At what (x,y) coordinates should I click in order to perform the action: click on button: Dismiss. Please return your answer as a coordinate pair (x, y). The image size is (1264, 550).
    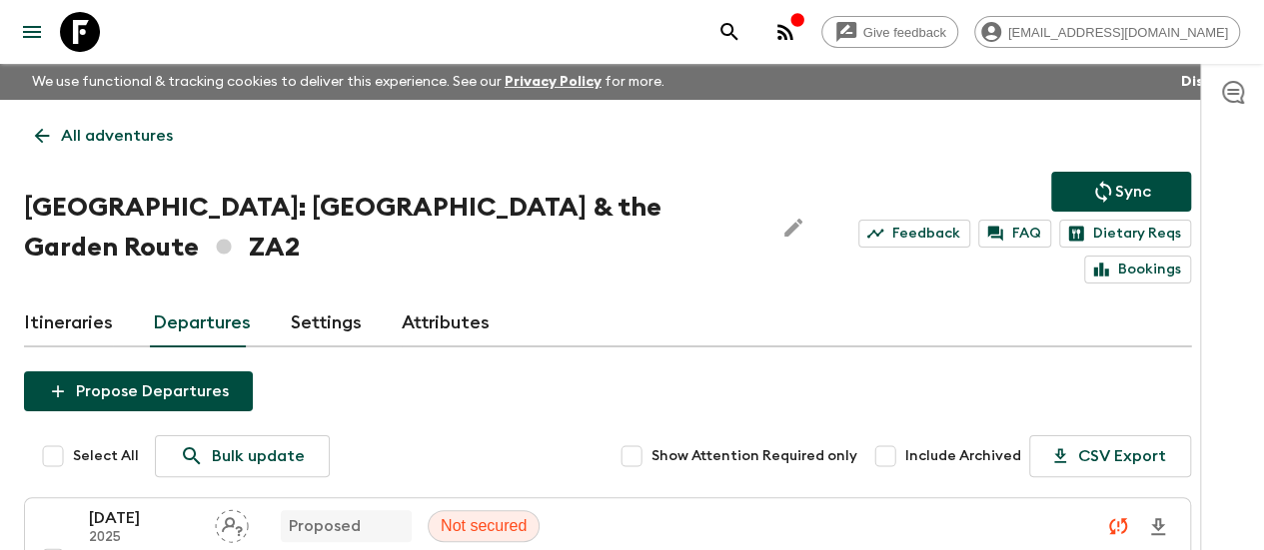
    Looking at the image, I should click on (1208, 82).